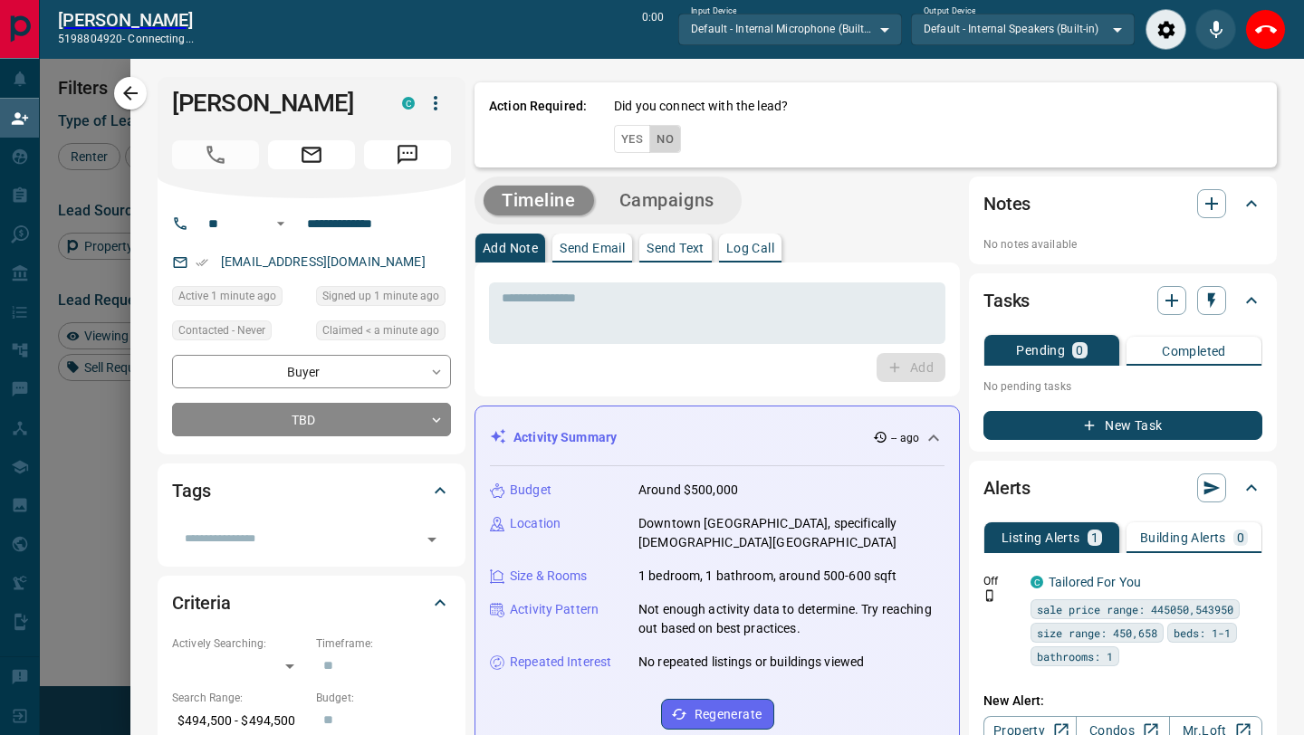 Image resolution: width=1304 pixels, height=735 pixels. Describe the element at coordinates (1006, 301) in the screenshot. I see `h2: Tasks` at that location.